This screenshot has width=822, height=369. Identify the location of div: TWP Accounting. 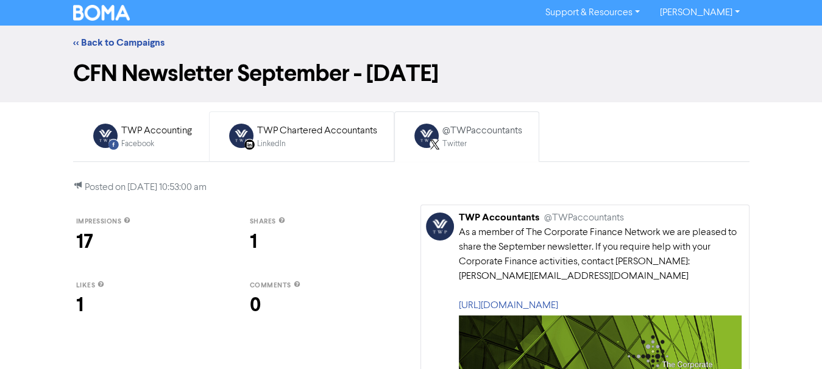
(157, 131).